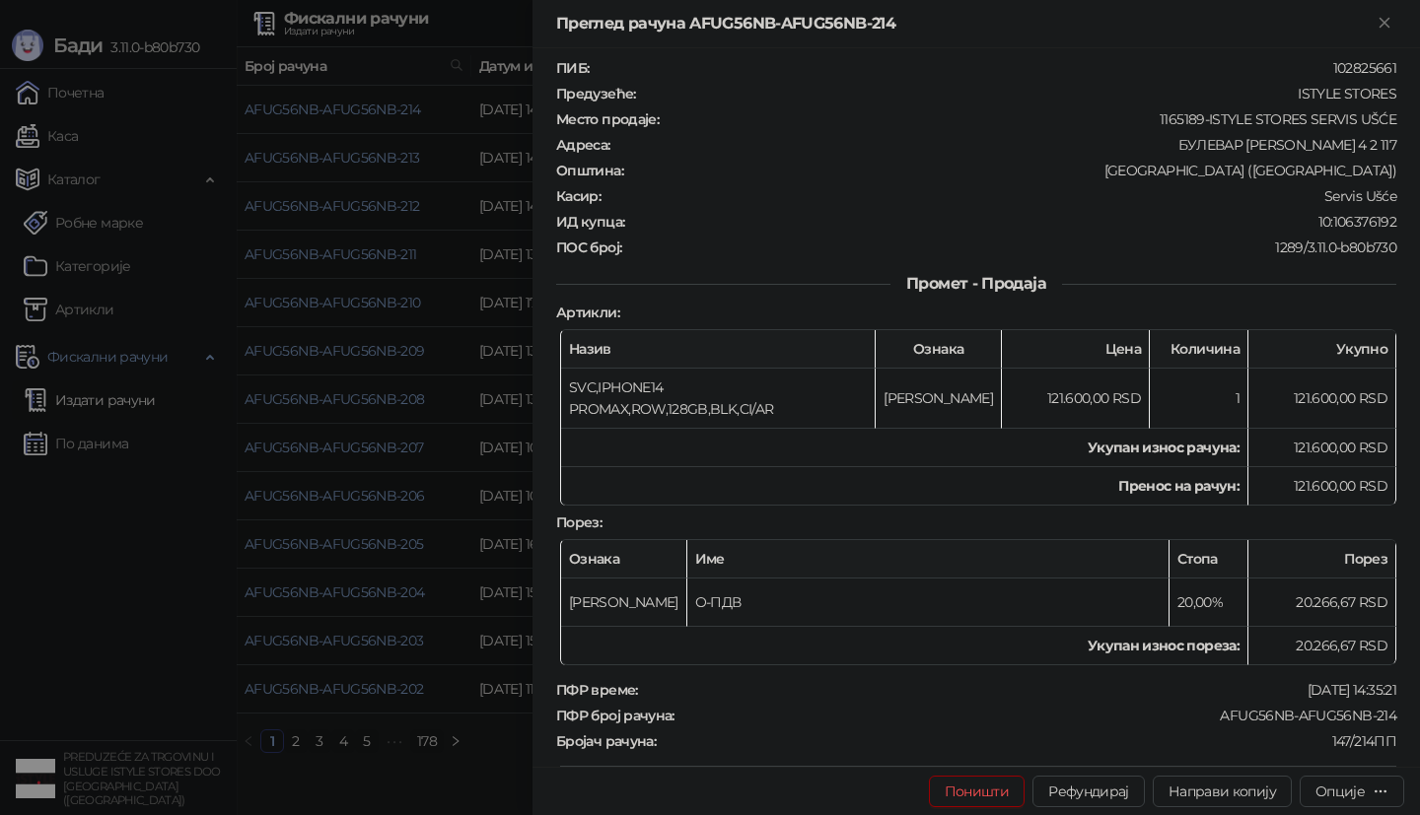  What do you see at coordinates (1209, 559) in the screenshot?
I see `th: Стопа` at bounding box center [1209, 559].